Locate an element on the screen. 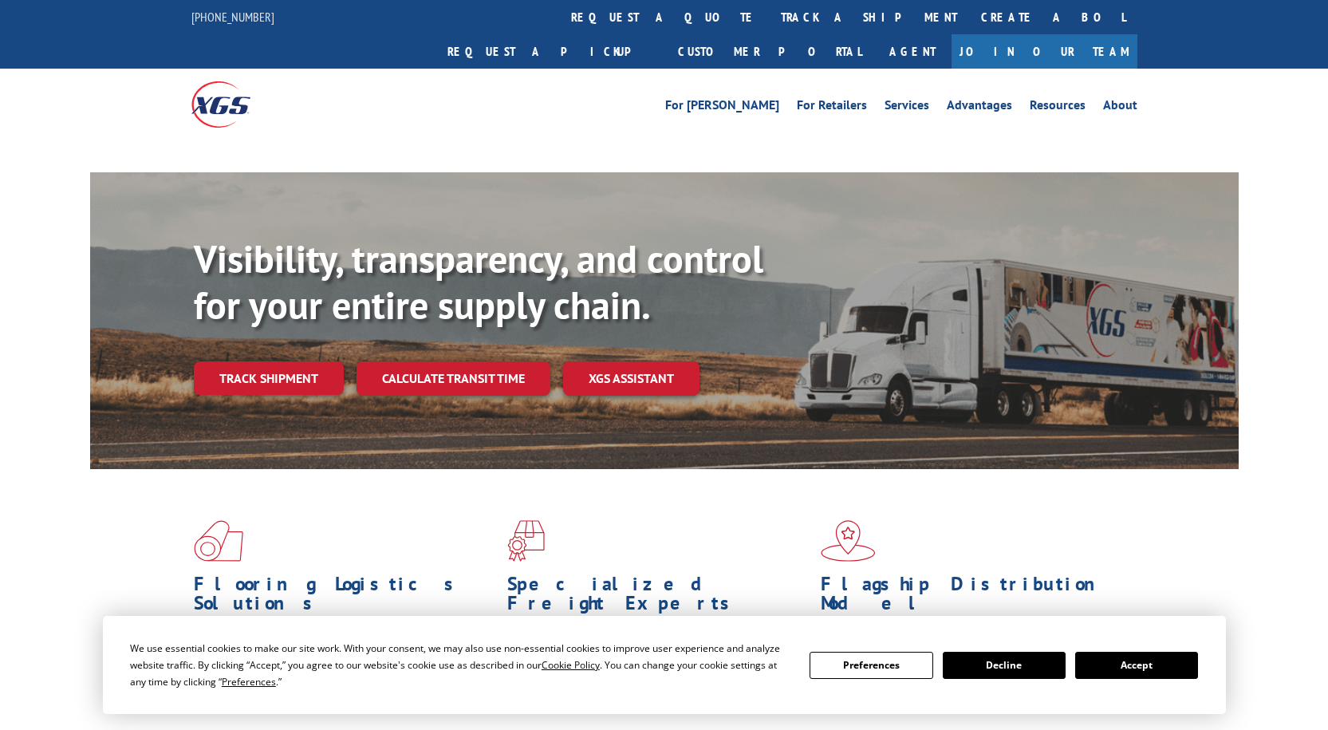 Image resolution: width=1328 pixels, height=730 pixels. button: Preferences is located at coordinates (871, 665).